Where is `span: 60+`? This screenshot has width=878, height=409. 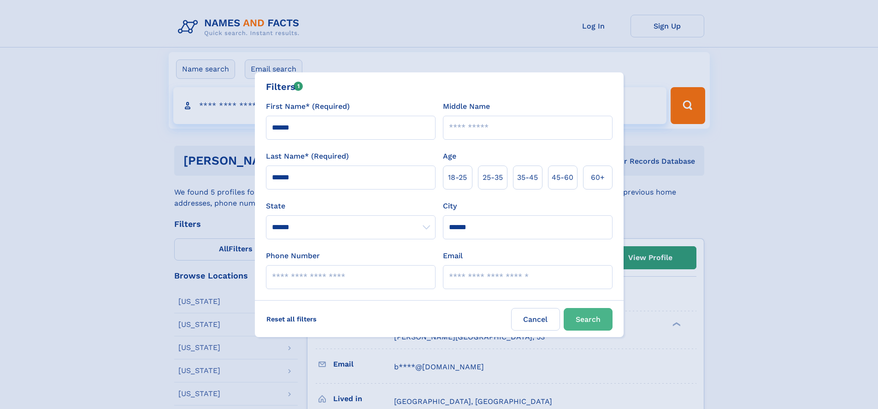
span: 60+ is located at coordinates (598, 177).